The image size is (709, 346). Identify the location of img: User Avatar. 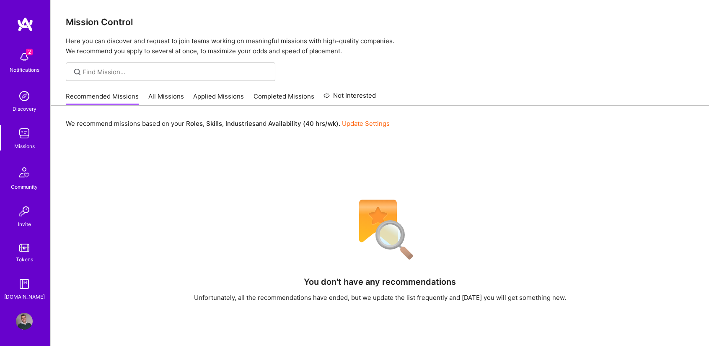
(24, 321).